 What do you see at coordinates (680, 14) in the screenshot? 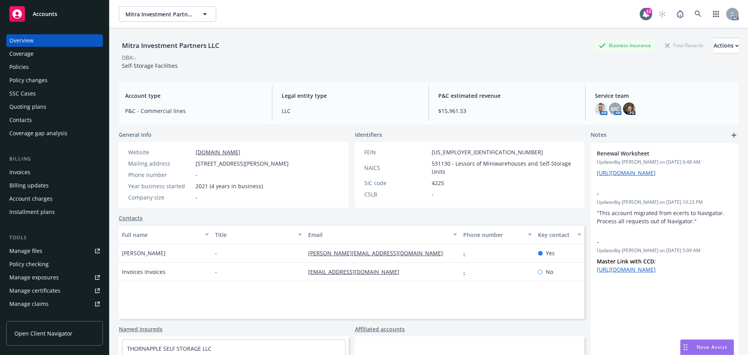
I see `a: Report a Bug` at bounding box center [680, 14].